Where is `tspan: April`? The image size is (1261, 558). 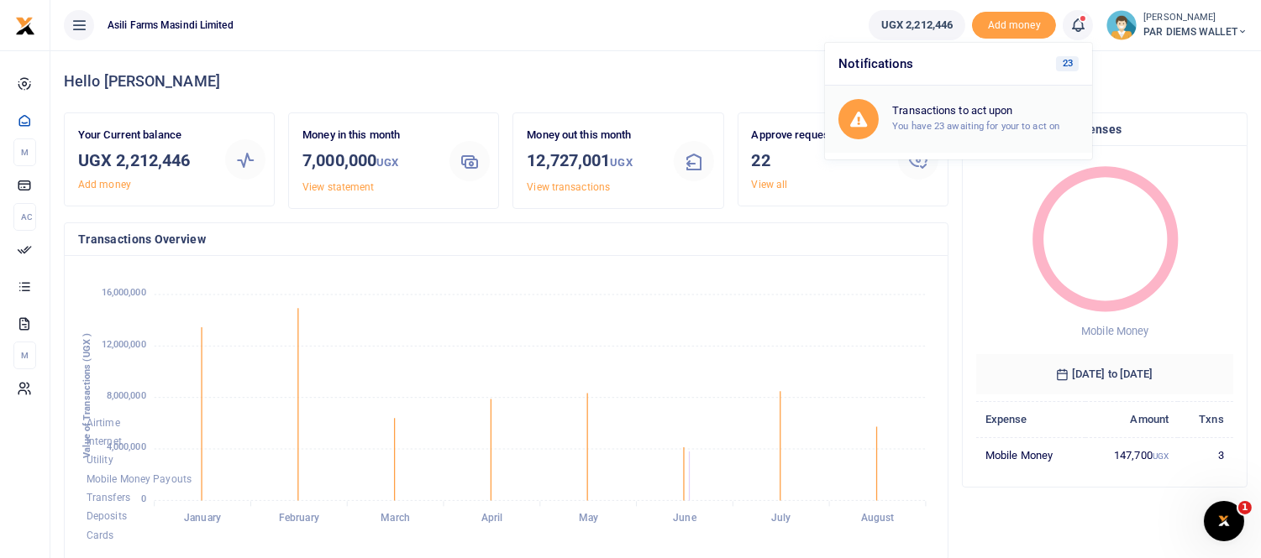
tspan: April is located at coordinates (492, 519).